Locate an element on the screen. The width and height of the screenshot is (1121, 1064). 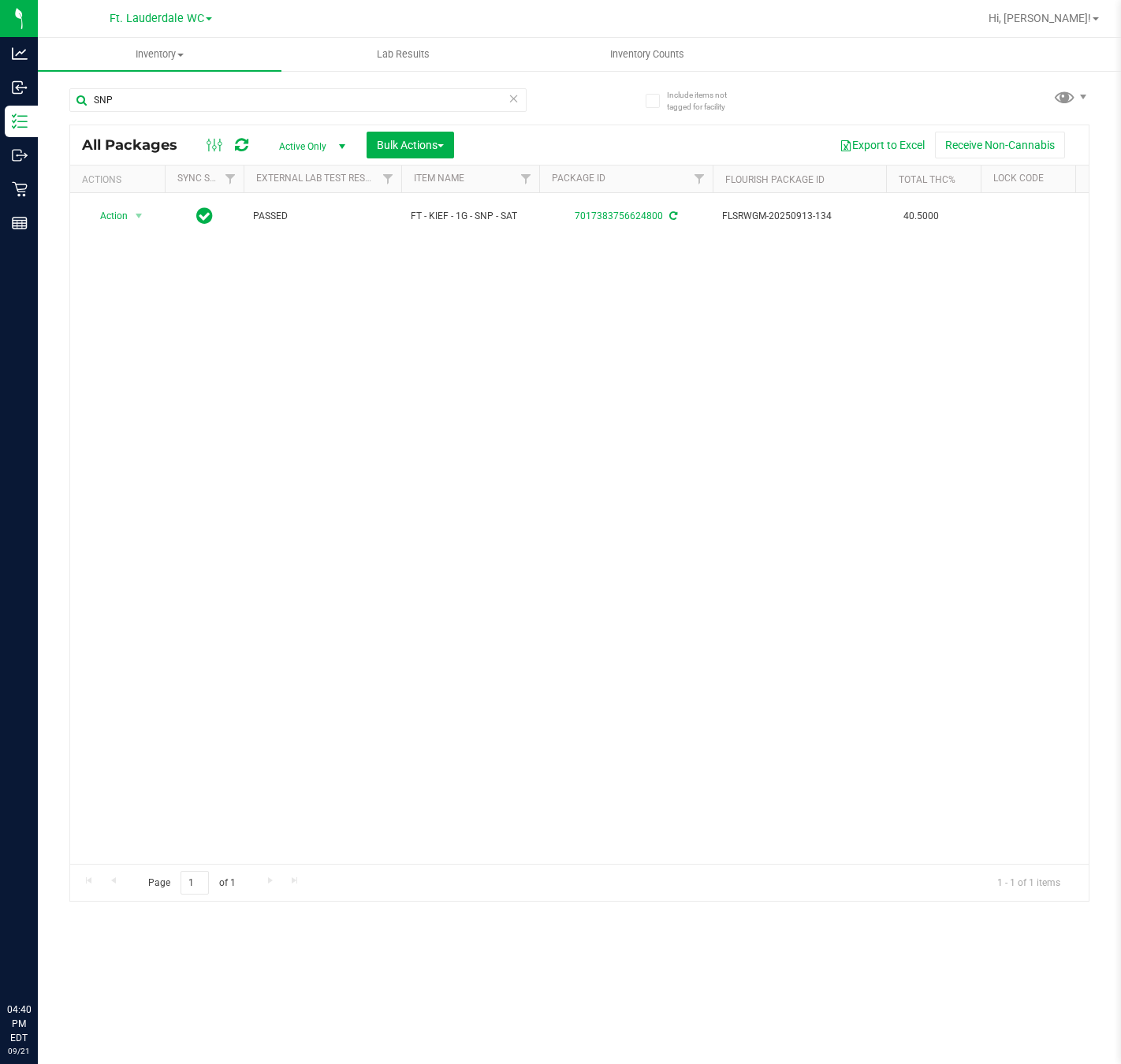
span: Lab Results is located at coordinates (403, 54).